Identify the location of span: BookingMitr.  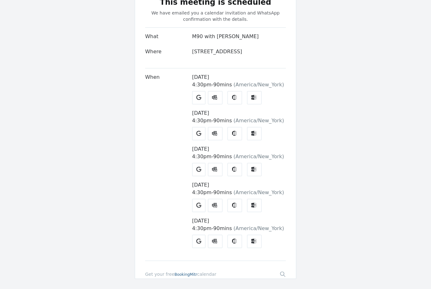
(186, 275).